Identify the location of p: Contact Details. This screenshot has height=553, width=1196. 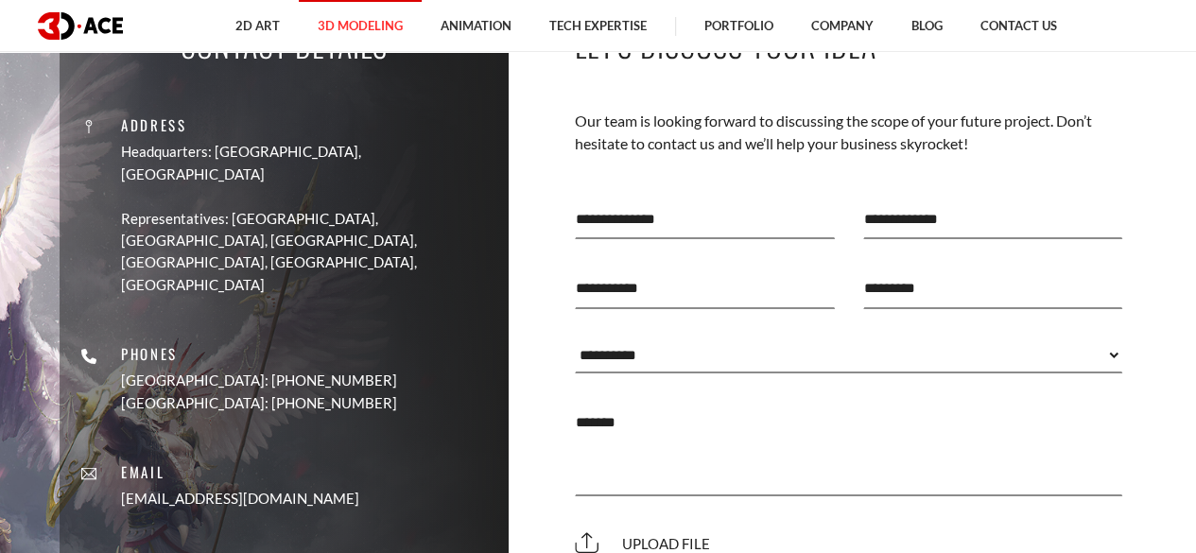
(284, 44).